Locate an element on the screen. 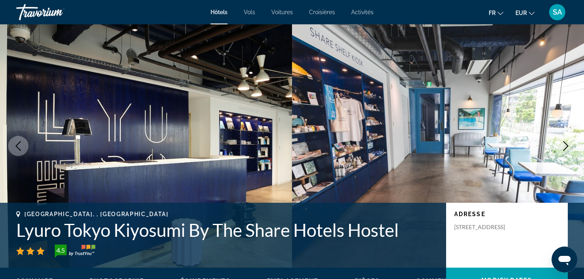 Image resolution: width=584 pixels, height=279 pixels. p: Adresse is located at coordinates (507, 214).